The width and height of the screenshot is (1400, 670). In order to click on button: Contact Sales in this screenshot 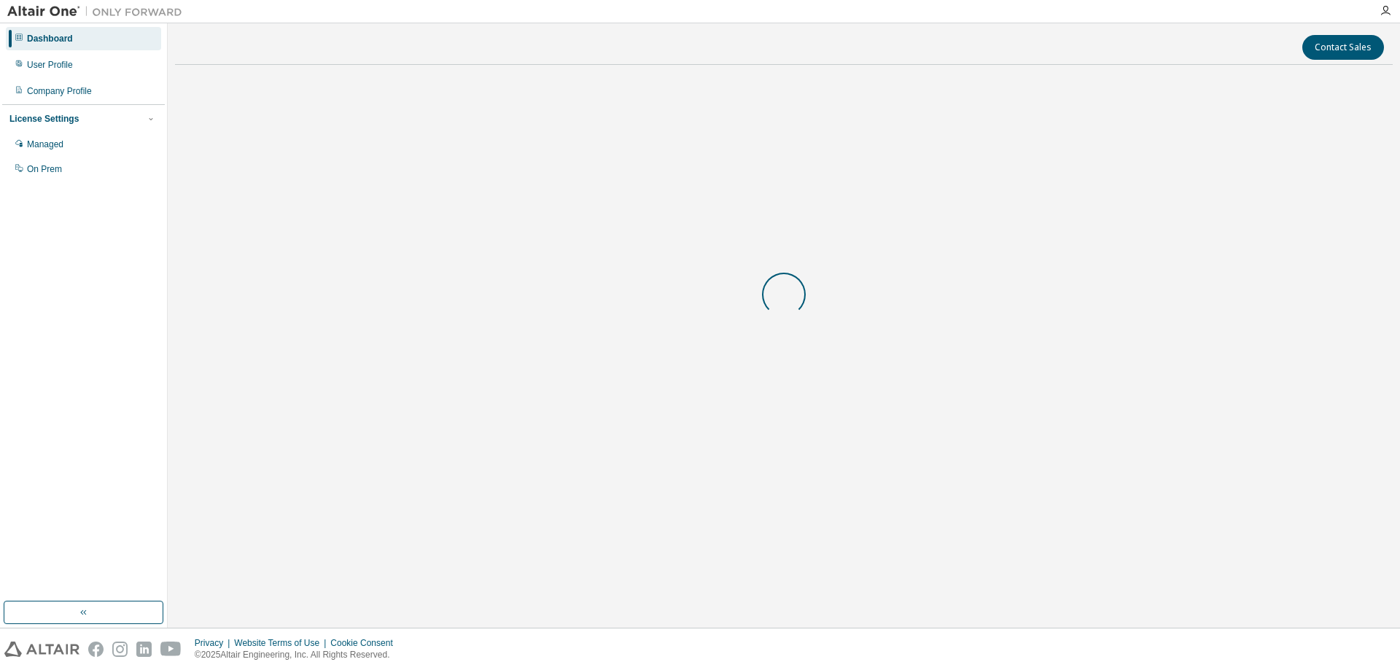, I will do `click(1343, 47)`.